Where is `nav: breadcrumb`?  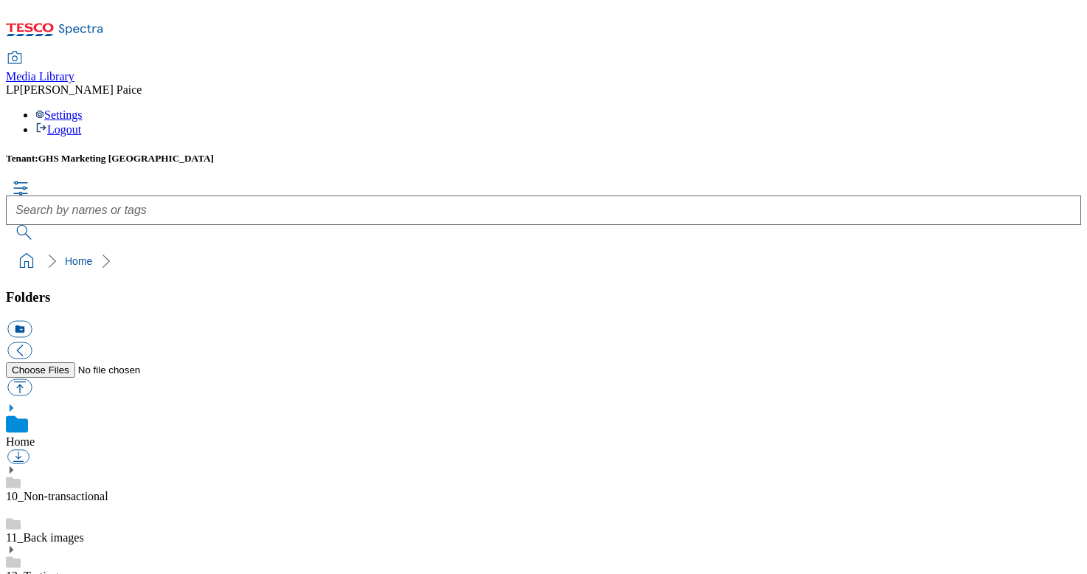
nav: breadcrumb is located at coordinates (544, 261).